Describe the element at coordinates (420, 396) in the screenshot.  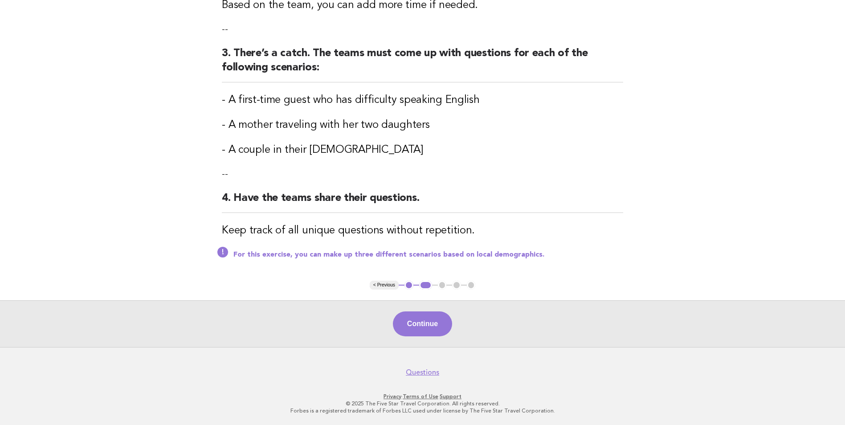
I see `a: Terms of Use` at that location.